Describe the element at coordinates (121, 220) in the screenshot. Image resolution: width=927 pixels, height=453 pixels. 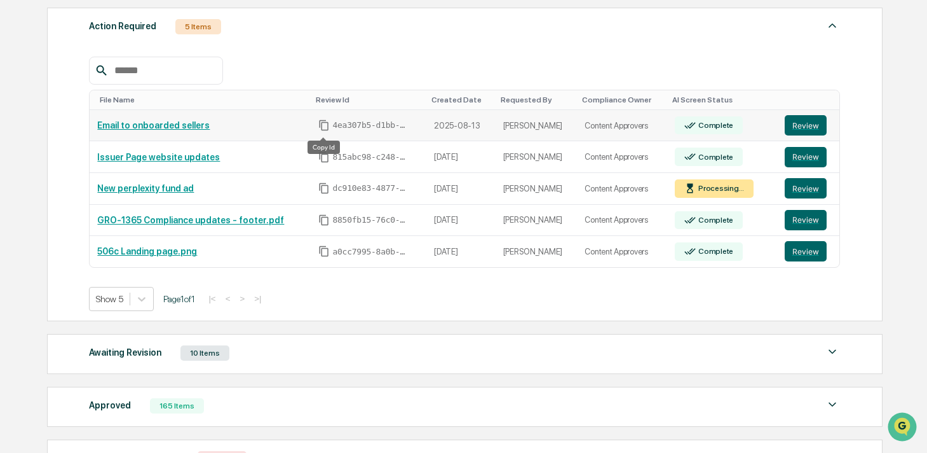
I see `a: Powered byPylon` at that location.